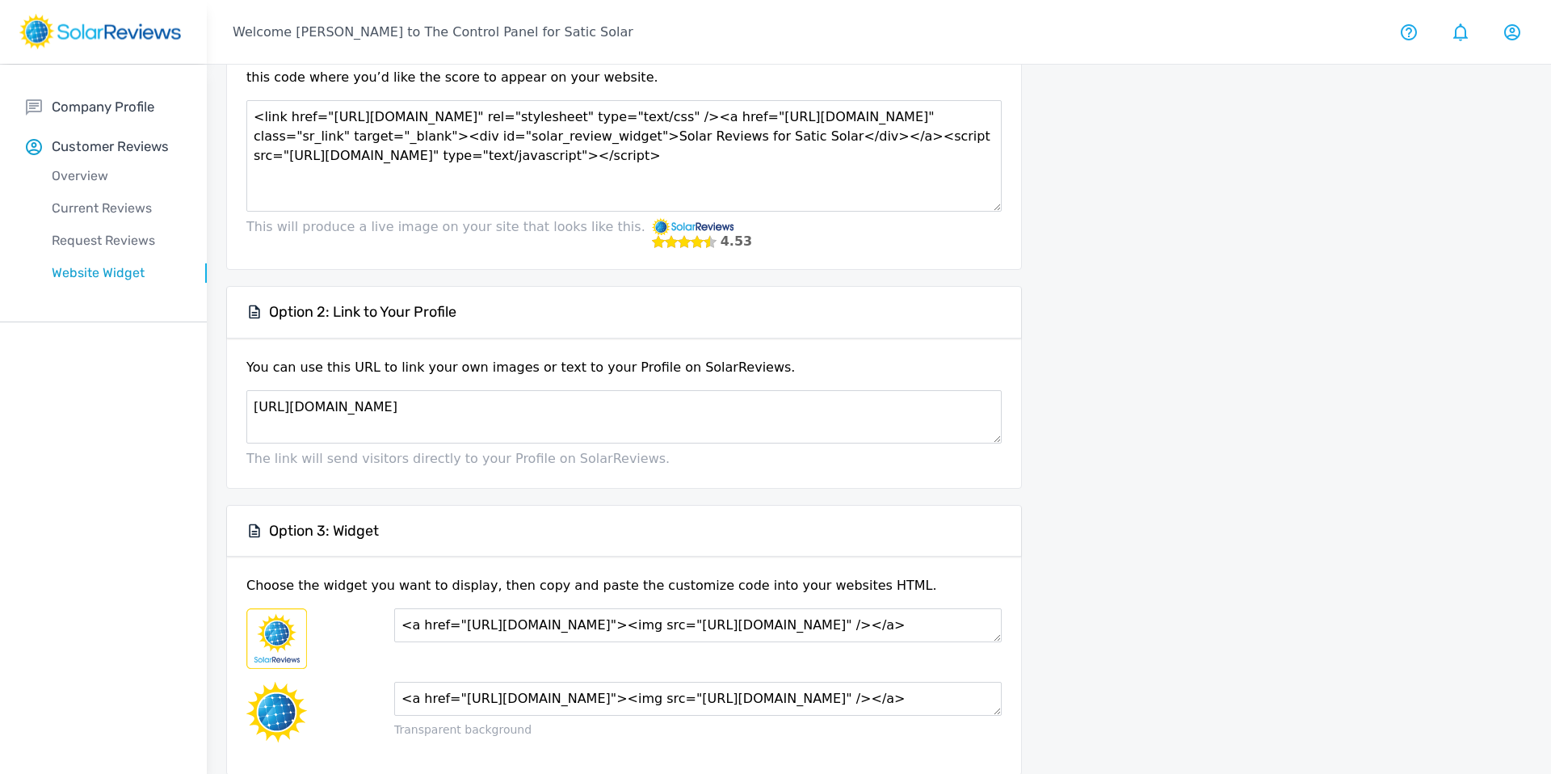 This screenshot has width=1551, height=774. I want to click on p: This is our most popular widget, as it provides an up-to-date score of your ranking on SolarRevie..., so click(624, 74).